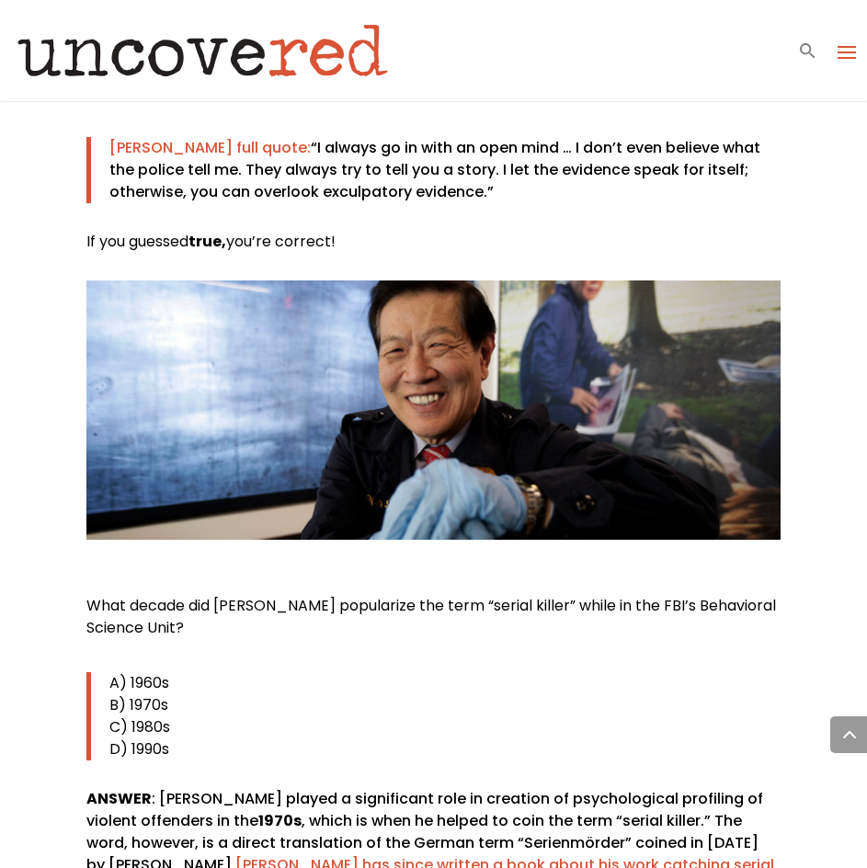 The width and height of the screenshot is (867, 868). What do you see at coordinates (280, 821) in the screenshot?
I see `strong: 1970s` at bounding box center [280, 821].